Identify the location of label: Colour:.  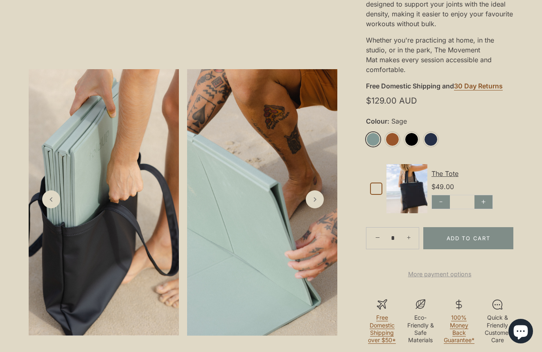
(440, 121).